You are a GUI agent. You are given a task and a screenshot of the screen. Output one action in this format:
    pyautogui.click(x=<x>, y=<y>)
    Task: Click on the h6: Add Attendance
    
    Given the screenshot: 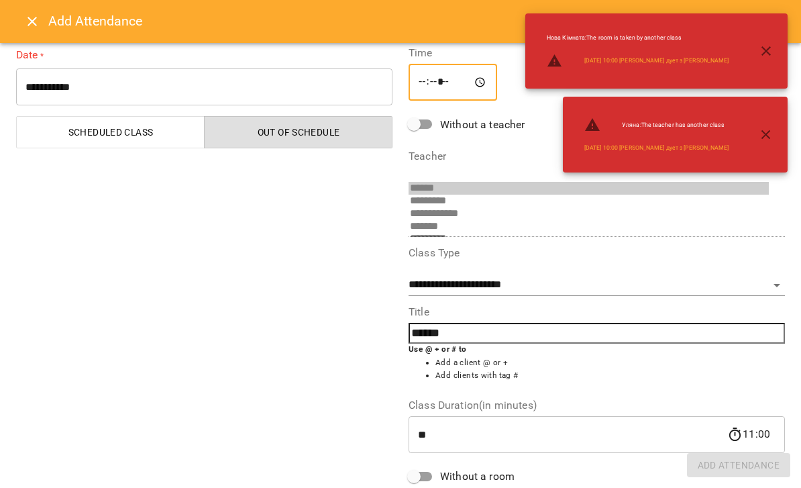 What is the action you would take?
    pyautogui.click(x=416, y=21)
    